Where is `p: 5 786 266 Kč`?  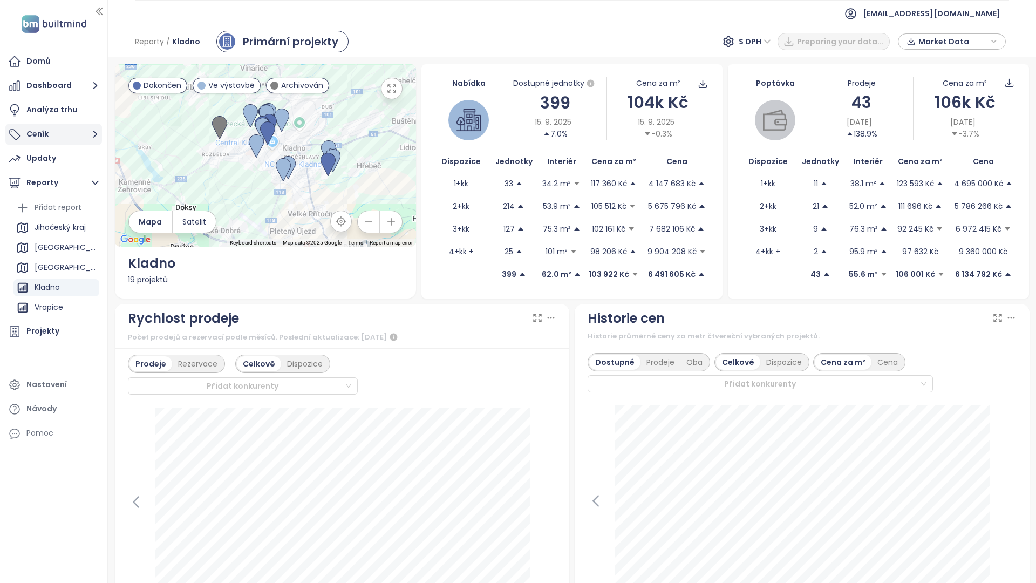
p: 5 786 266 Kč is located at coordinates (978, 206).